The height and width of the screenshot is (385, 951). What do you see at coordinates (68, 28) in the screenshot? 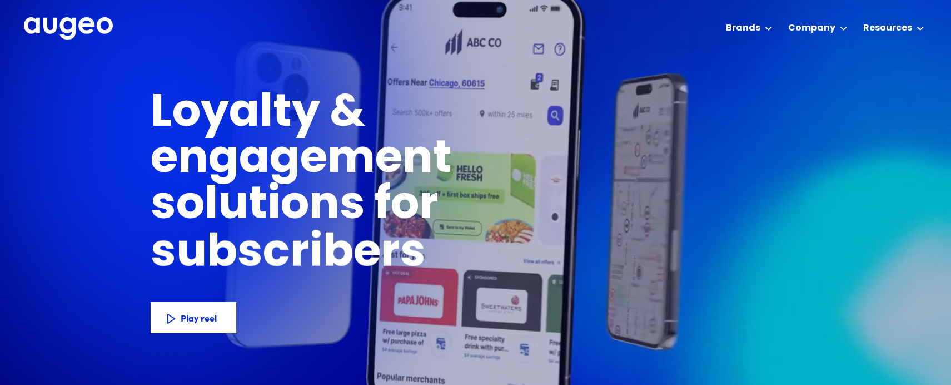
I see `img: Augeo's full logo in white.` at bounding box center [68, 28].